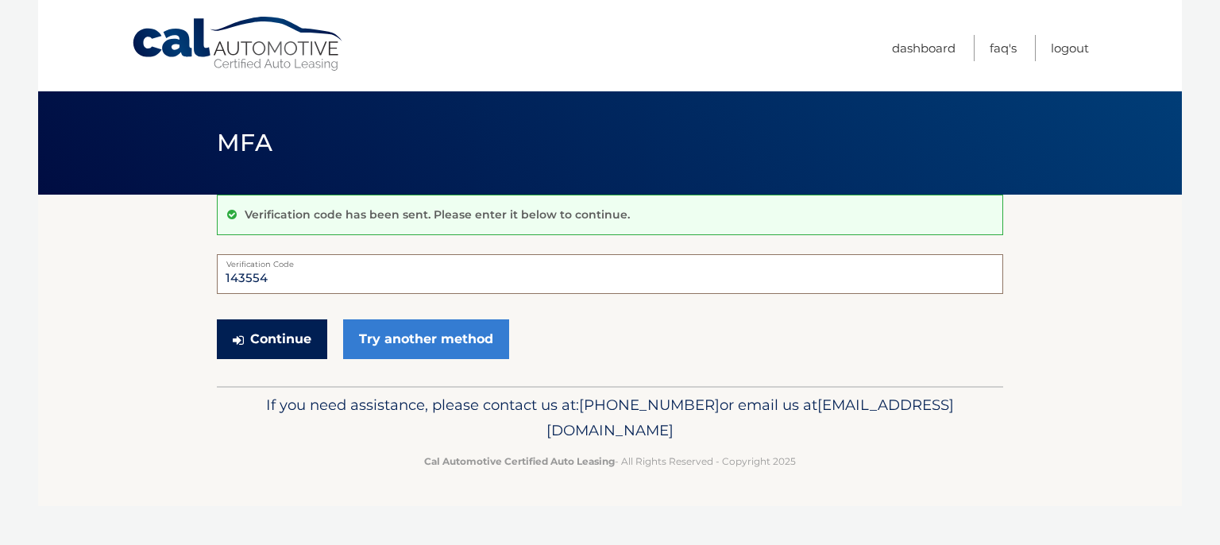  What do you see at coordinates (272, 339) in the screenshot?
I see `button: Continue` at bounding box center [272, 339].